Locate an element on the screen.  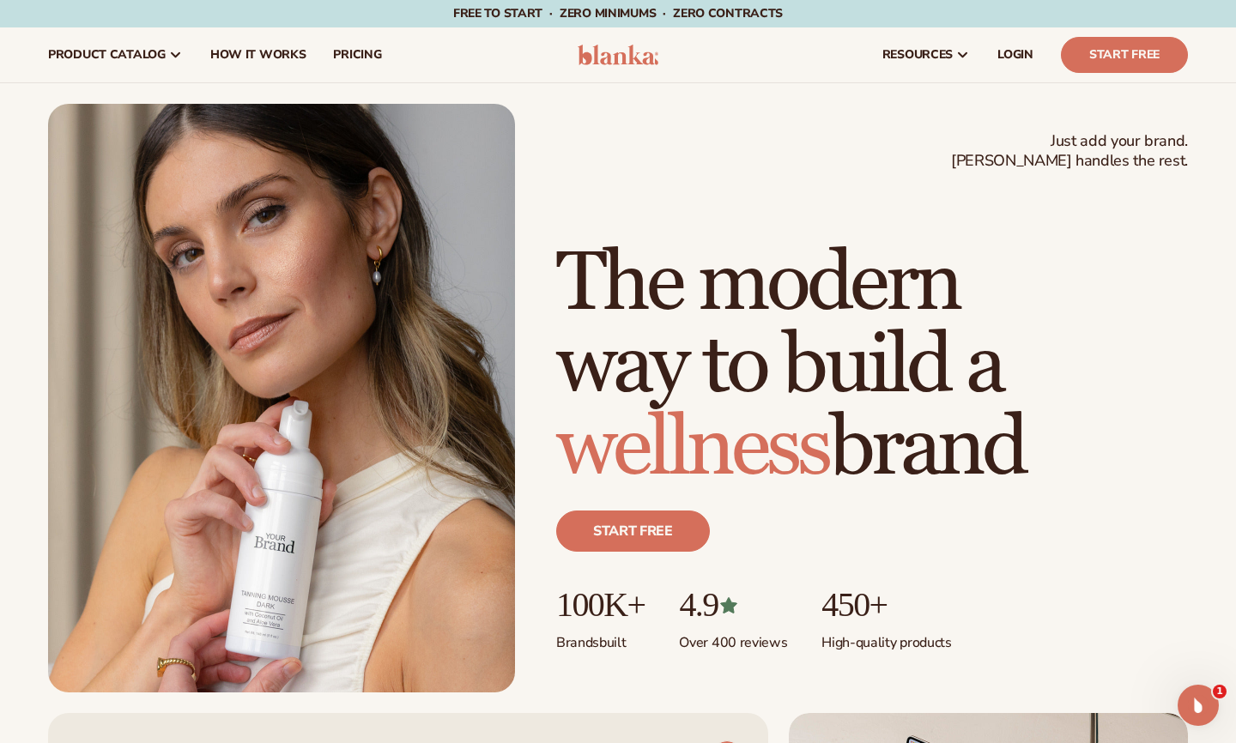
p: Over 400 reviews is located at coordinates (733, 638).